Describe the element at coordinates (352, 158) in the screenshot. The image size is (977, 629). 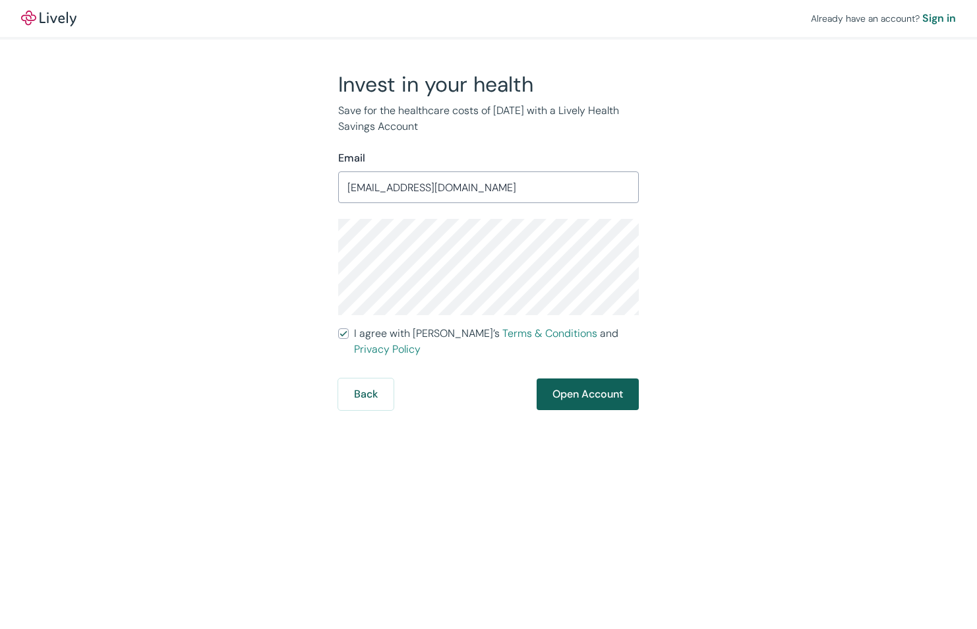
I see `label: Email` at that location.